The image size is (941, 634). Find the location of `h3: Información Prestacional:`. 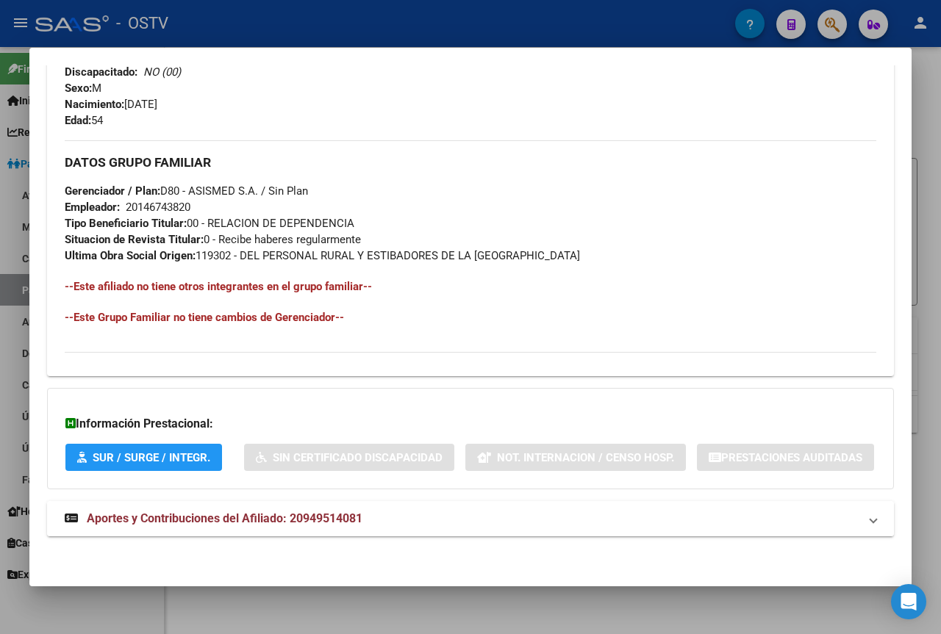

h3: Información Prestacional: is located at coordinates (470, 424).